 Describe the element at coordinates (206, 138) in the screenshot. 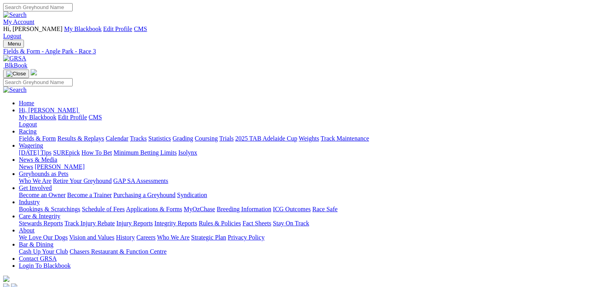

I see `a: Coursing` at that location.